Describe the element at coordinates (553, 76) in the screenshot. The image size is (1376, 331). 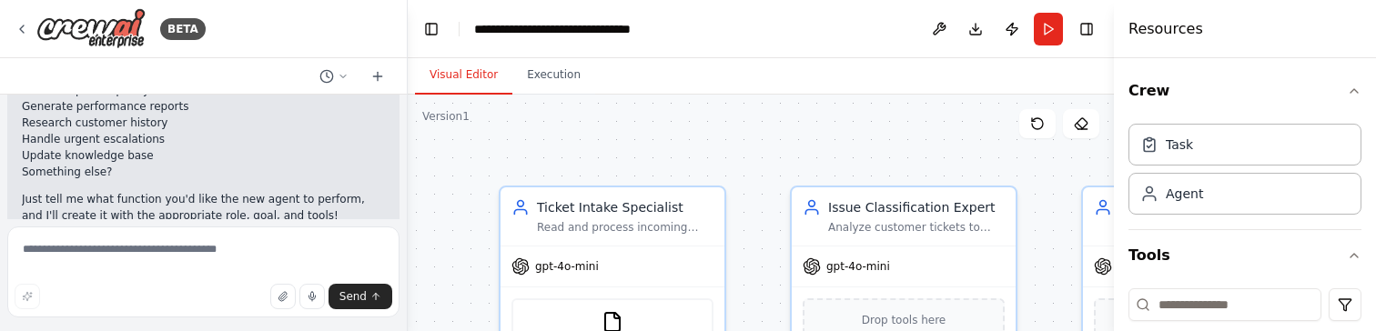
I see `button: Execution` at that location.